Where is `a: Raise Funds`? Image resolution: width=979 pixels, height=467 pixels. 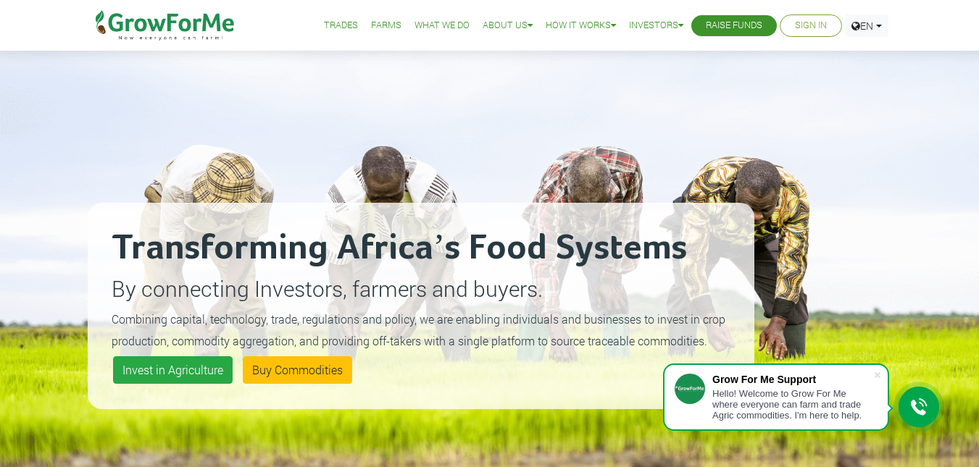 a: Raise Funds is located at coordinates (734, 25).